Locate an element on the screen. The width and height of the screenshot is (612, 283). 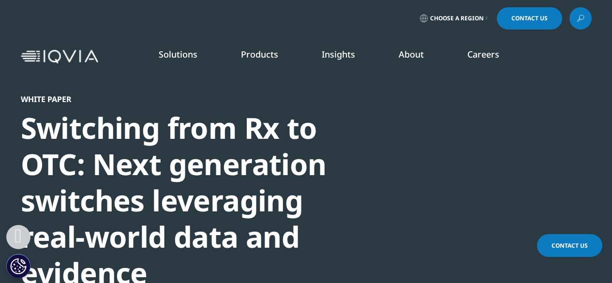
a: Products is located at coordinates (259, 54).